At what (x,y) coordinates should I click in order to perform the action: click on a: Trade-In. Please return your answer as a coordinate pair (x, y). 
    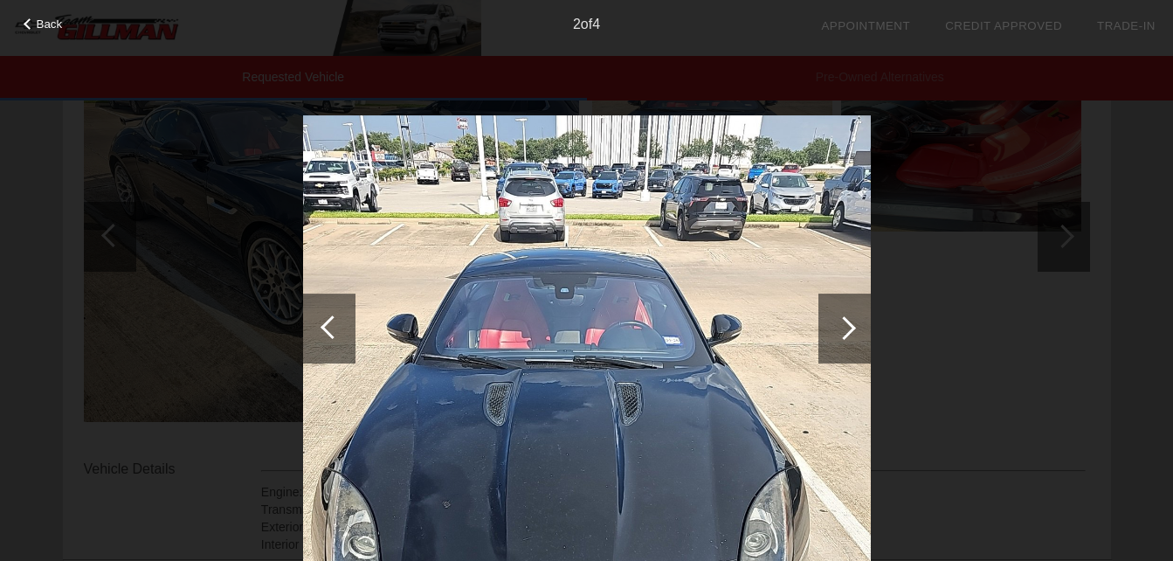
    Looking at the image, I should click on (1126, 25).